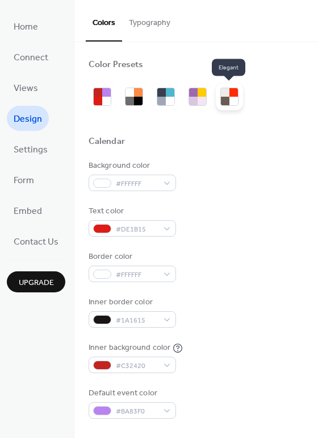 The height and width of the screenshot is (438, 318). What do you see at coordinates (36, 241) in the screenshot?
I see `a: Contact Us` at bounding box center [36, 241].